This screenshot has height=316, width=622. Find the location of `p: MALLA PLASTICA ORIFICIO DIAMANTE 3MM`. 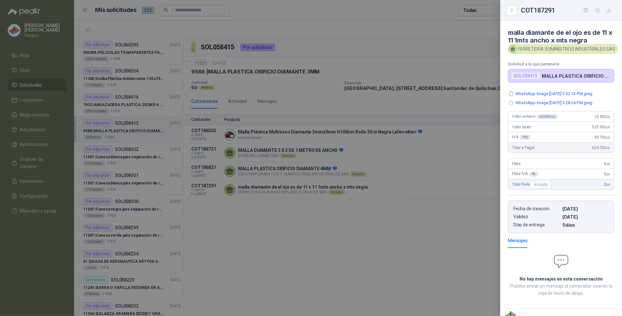

p: MALLA PLASTICA ORIFICIO DIAMANTE 3MM is located at coordinates (577, 76).